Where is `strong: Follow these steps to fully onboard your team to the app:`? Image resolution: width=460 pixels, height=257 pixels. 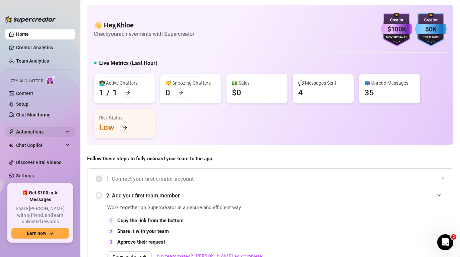
strong: Follow these steps to fully onboard your team to the app: is located at coordinates (150, 159).